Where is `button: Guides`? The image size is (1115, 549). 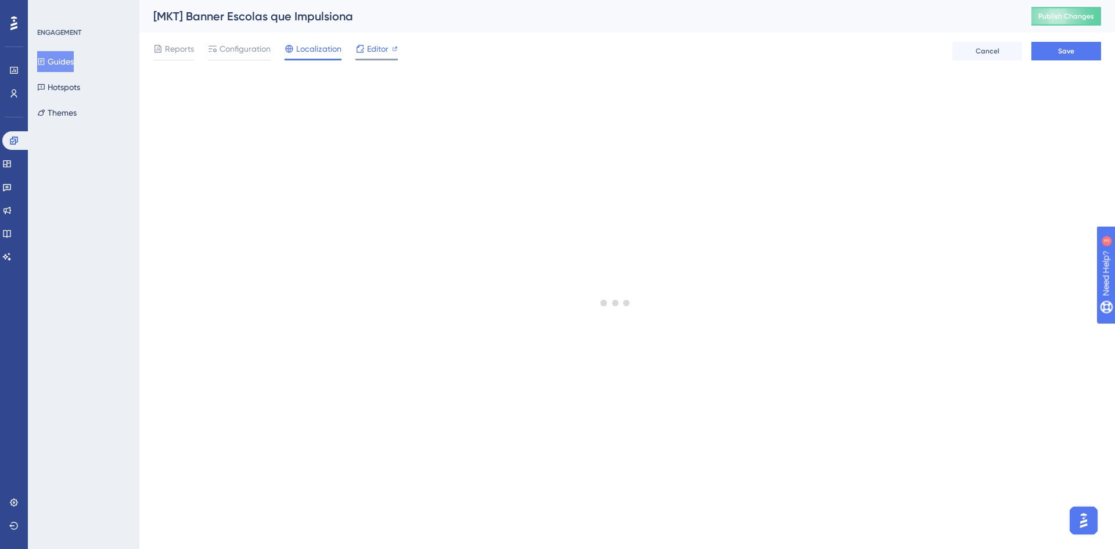
button: Guides is located at coordinates (55, 62).